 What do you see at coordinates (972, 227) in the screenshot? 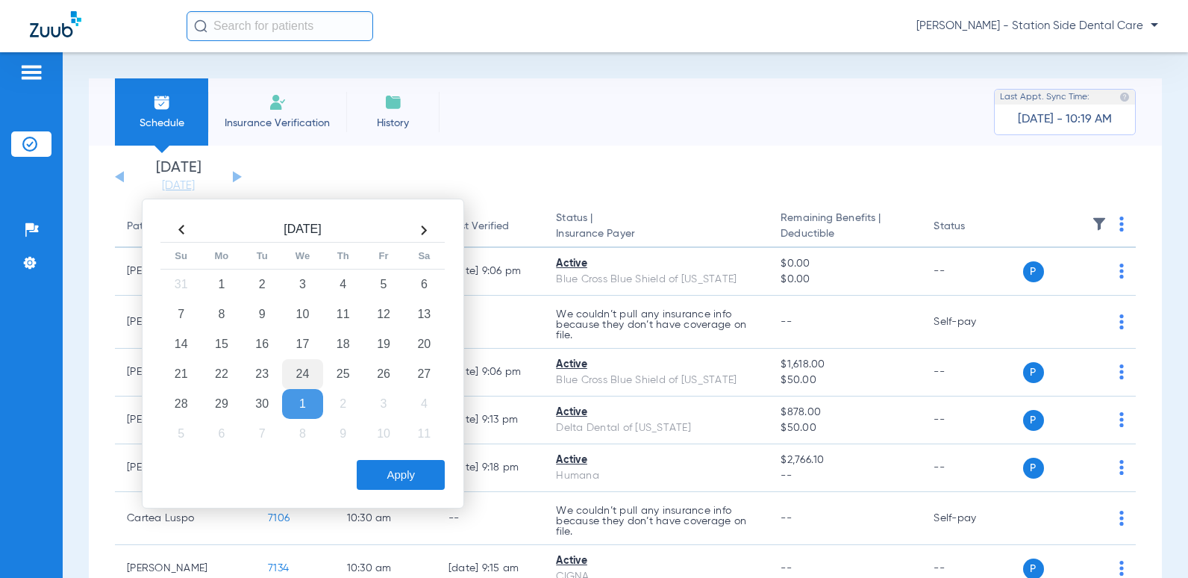
I see `th: Status` at bounding box center [972, 227].